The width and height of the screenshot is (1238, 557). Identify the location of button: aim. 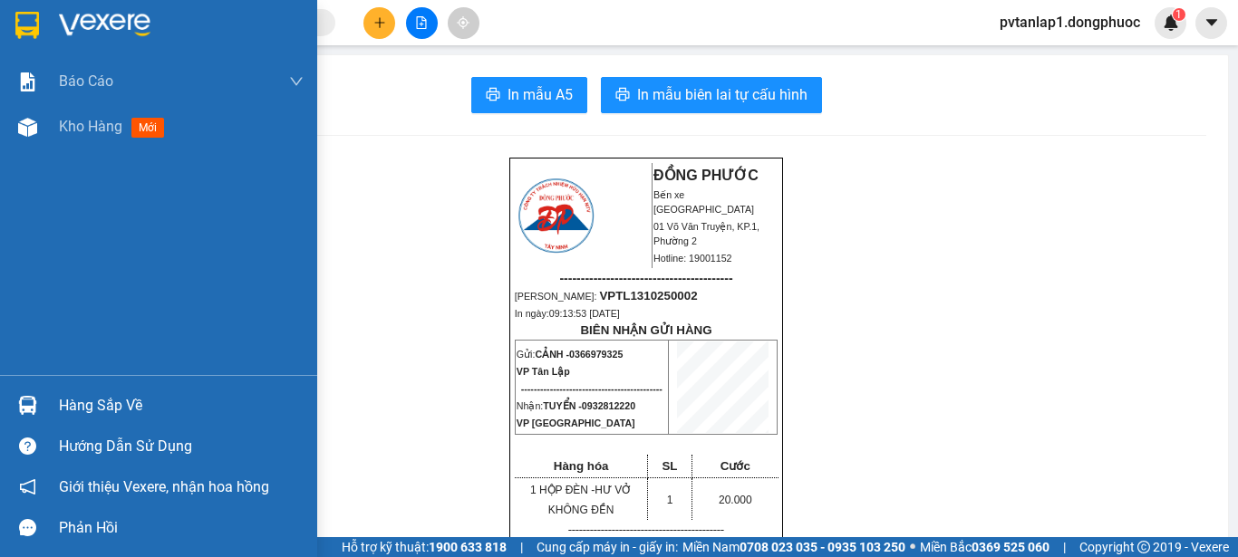
(463, 23).